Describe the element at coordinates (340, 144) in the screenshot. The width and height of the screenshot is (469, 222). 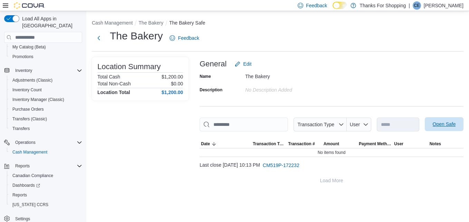
I see `button: Amount` at that location.